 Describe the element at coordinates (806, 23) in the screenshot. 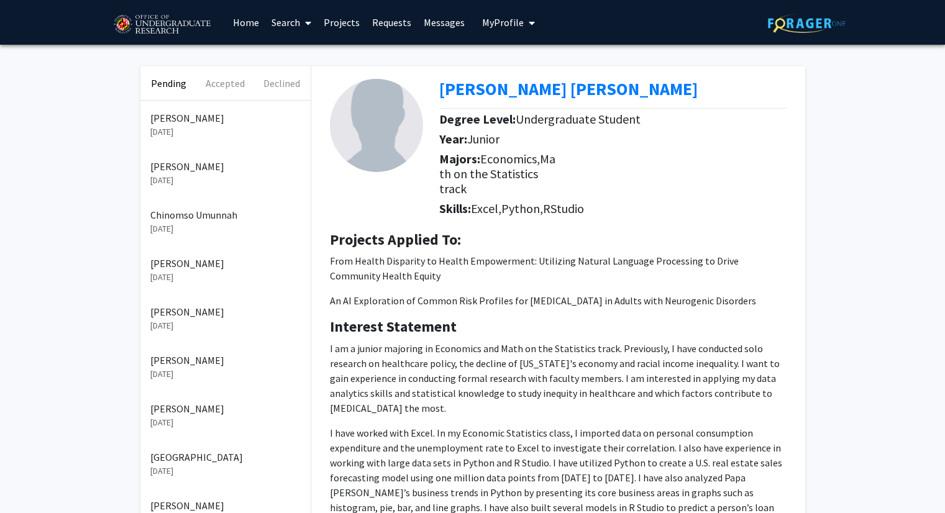

I see `img: ForagerOne Logo` at that location.